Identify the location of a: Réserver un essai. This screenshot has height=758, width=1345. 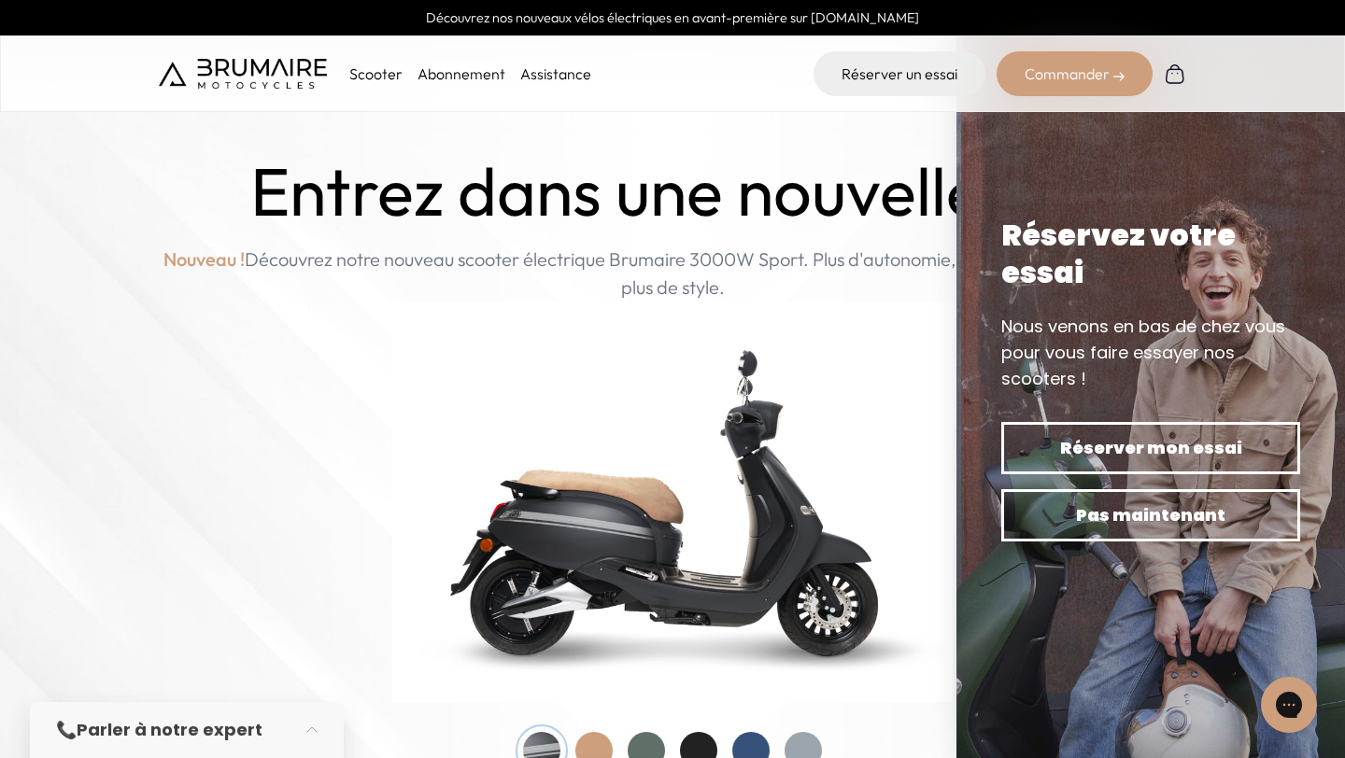
(899, 74).